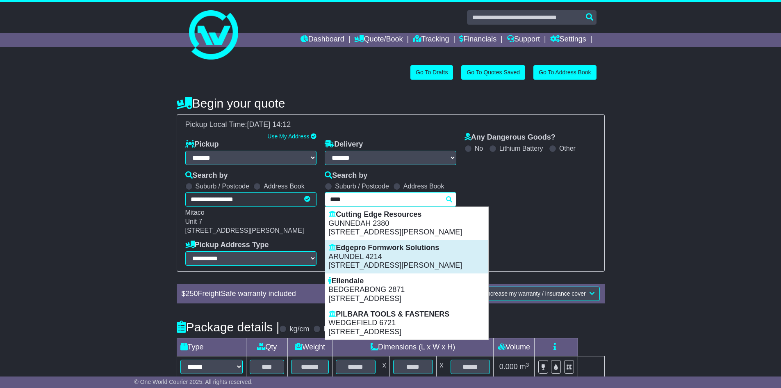  I want to click on label: kg/cm, so click(299, 329).